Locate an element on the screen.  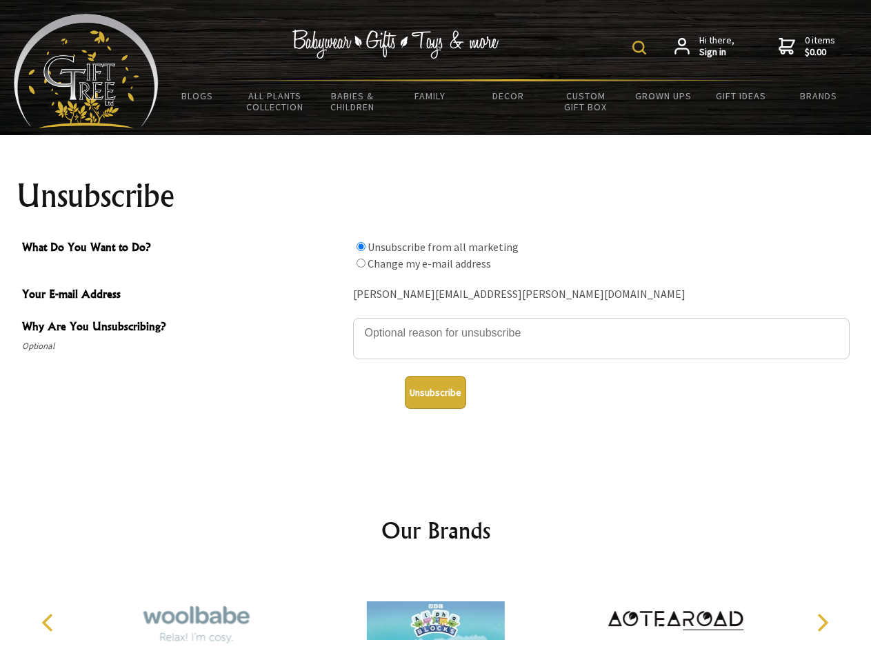
span: Why Are You Unsubscribing? is located at coordinates (184, 328).